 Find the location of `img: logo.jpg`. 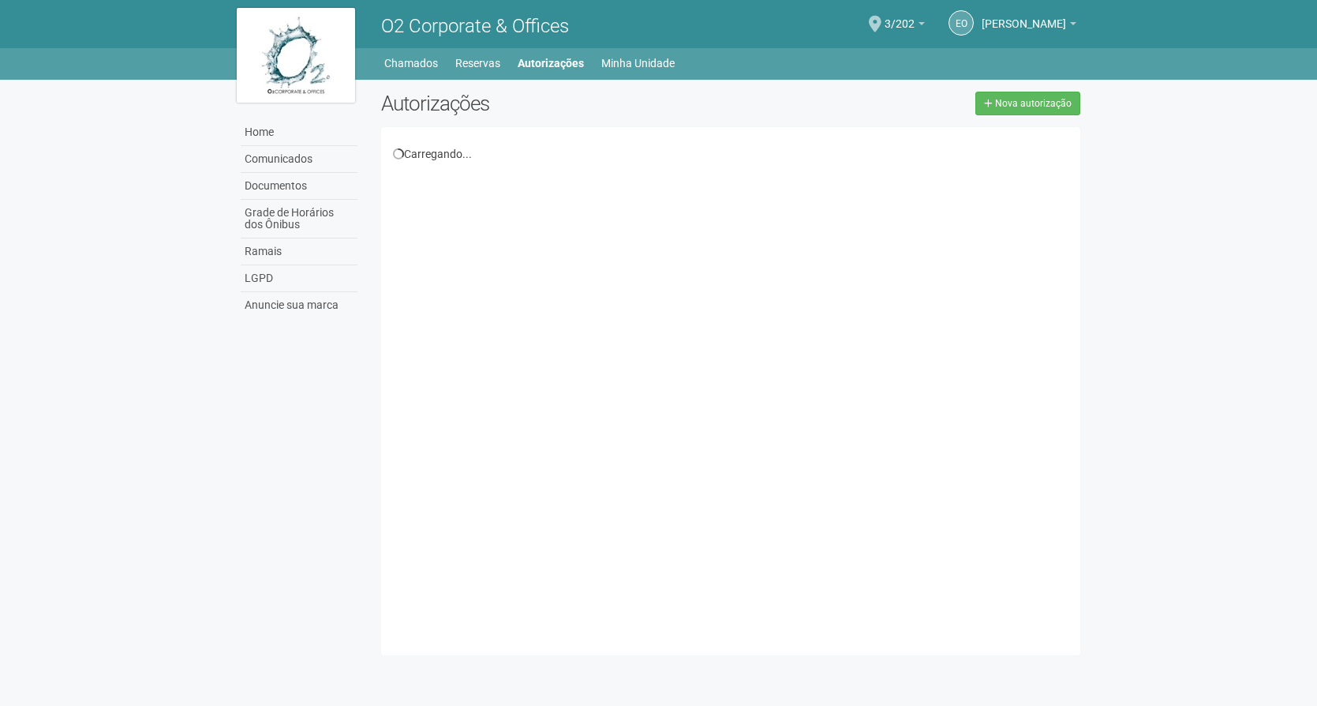

img: logo.jpg is located at coordinates (296, 55).